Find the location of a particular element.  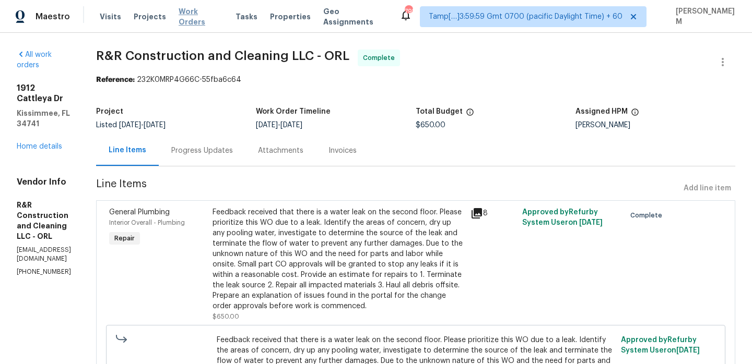

h5: Work Order Timeline is located at coordinates (293, 112).